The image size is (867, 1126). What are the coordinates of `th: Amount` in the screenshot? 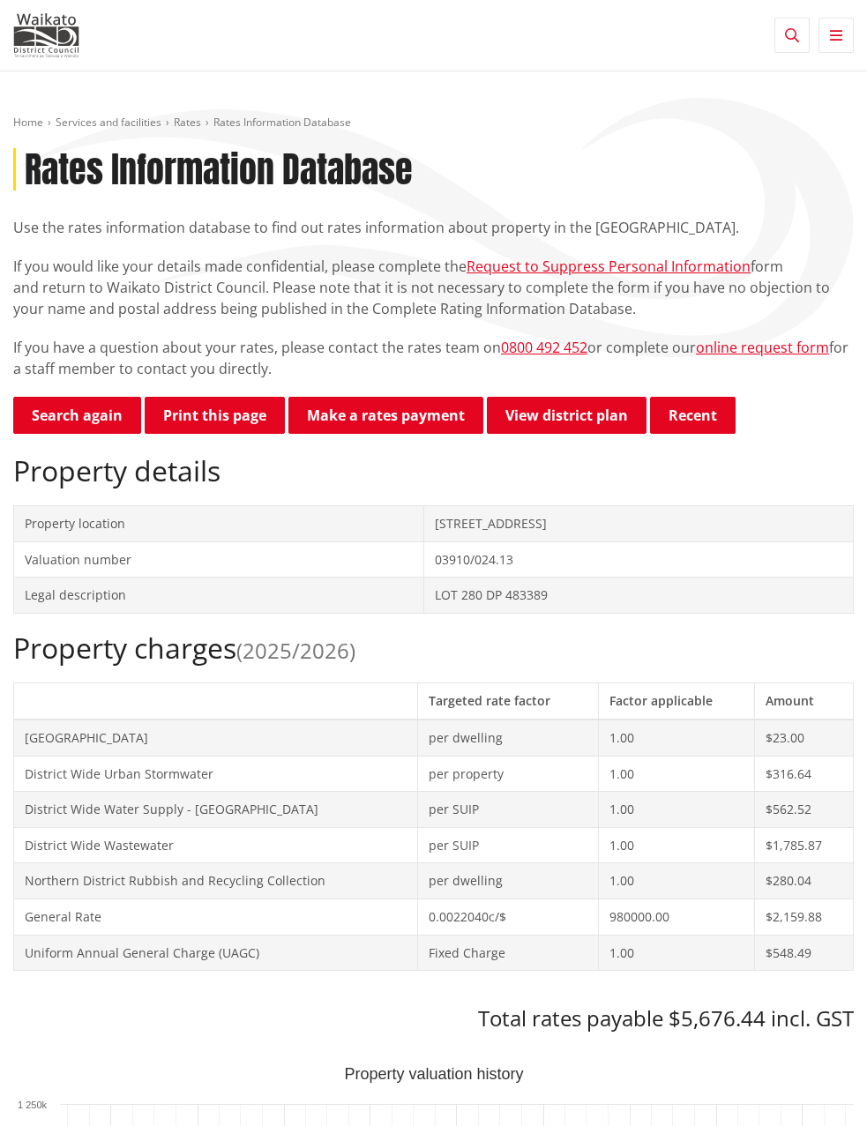 It's located at (804, 701).